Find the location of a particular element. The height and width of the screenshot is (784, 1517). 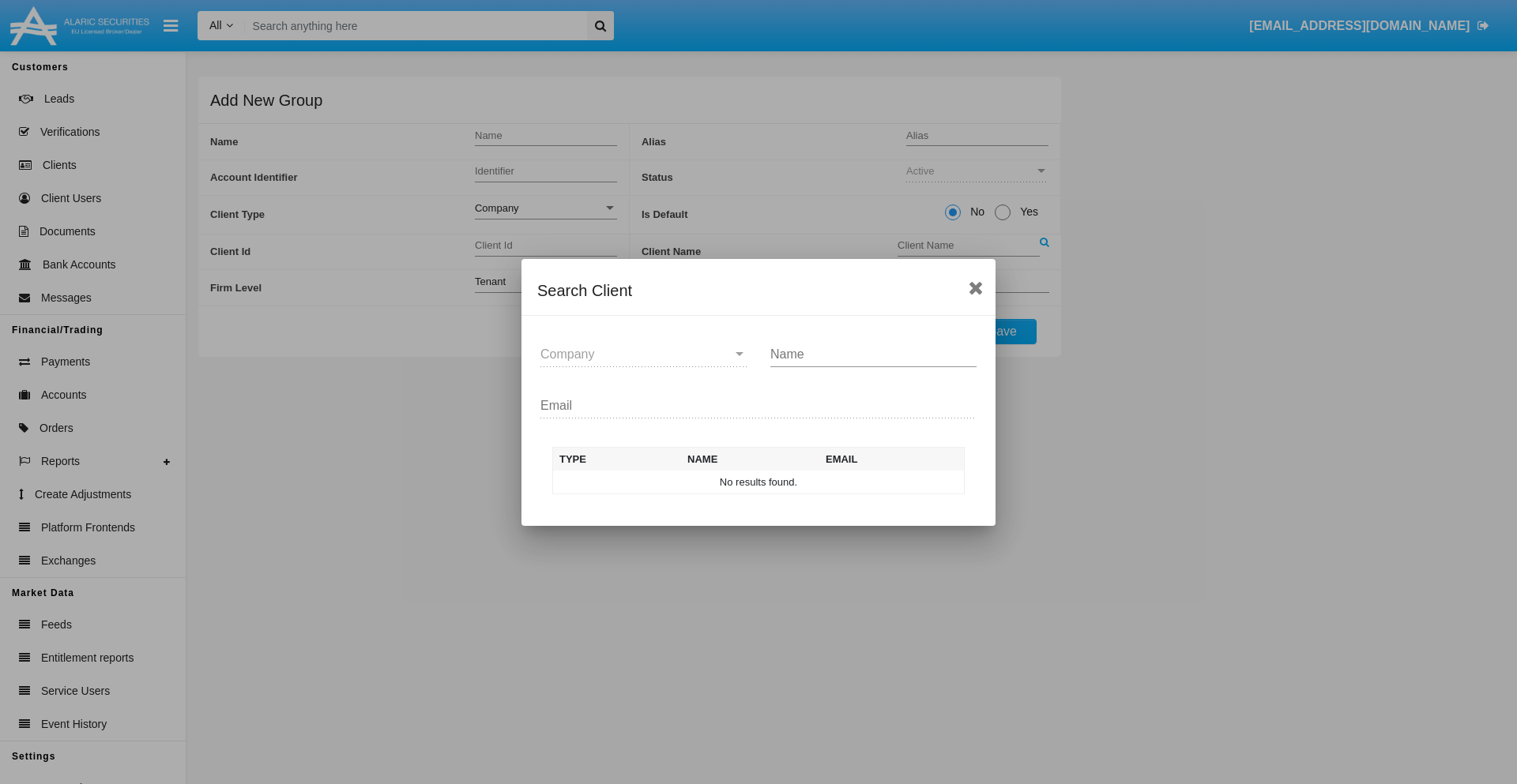

span: Company is located at coordinates (567, 354).